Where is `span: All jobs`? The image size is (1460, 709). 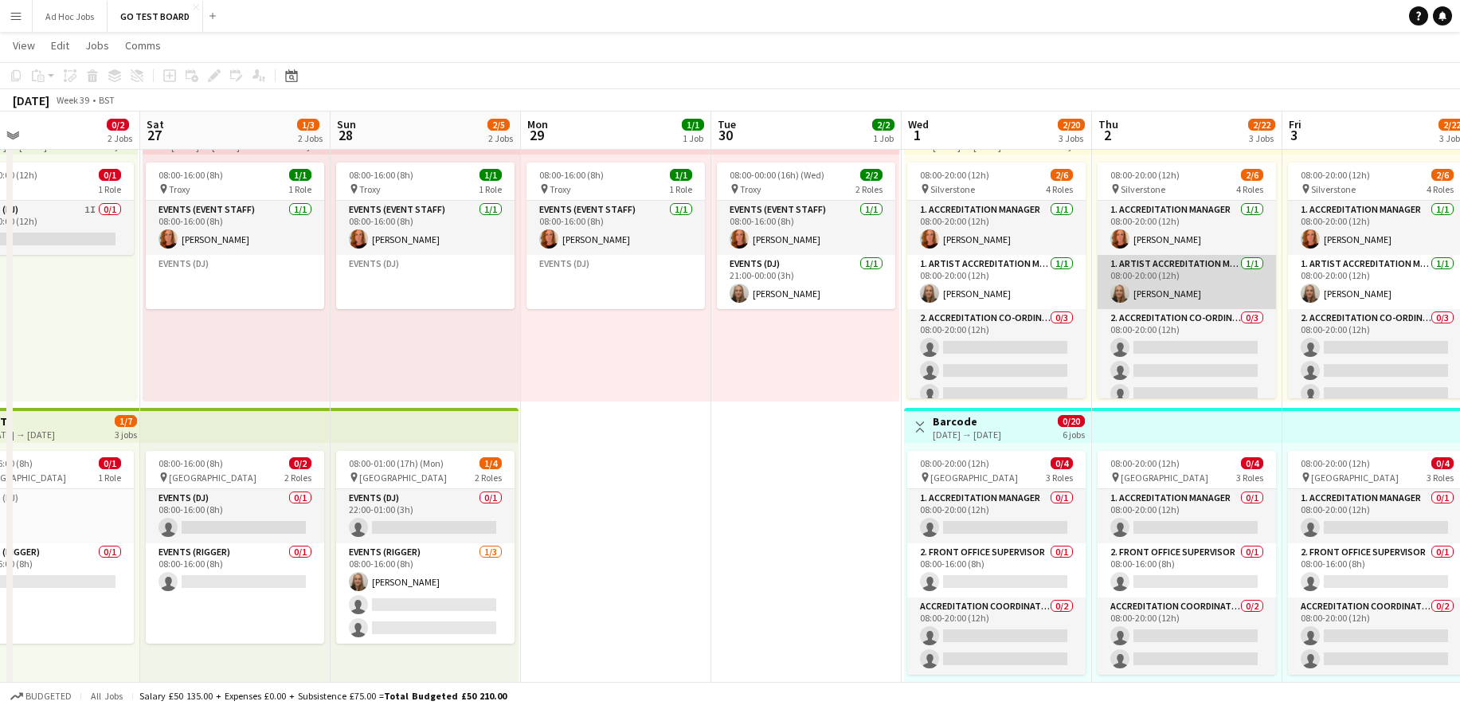 span: All jobs is located at coordinates (107, 695).